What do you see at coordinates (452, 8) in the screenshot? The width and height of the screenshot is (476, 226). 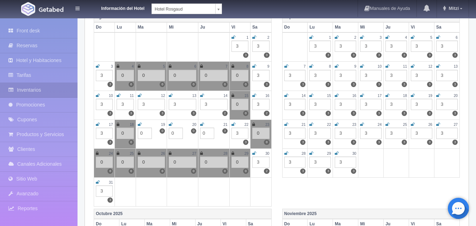 I see `span: Mitzi` at bounding box center [452, 8].